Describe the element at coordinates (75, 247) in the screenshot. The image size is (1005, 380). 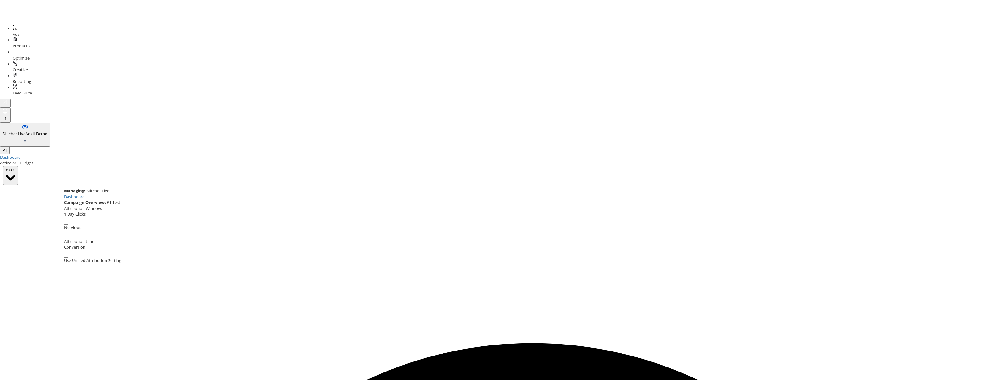
I see `span: Conversion` at that location.